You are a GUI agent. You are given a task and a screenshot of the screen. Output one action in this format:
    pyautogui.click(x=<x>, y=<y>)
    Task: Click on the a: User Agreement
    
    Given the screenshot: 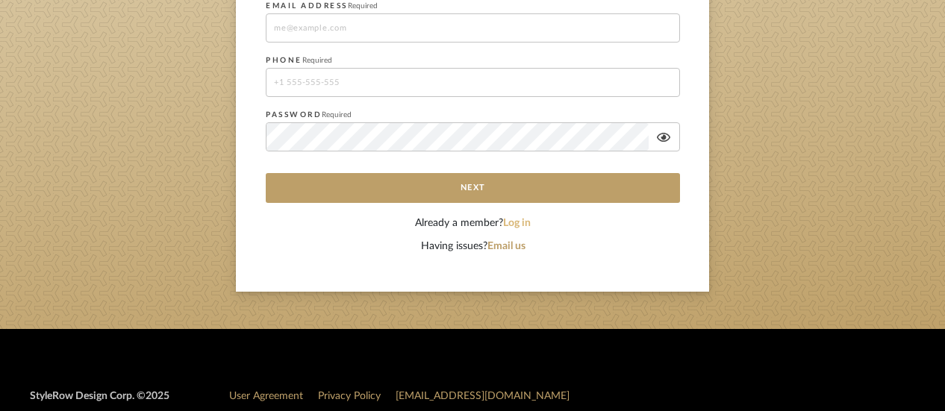 What is the action you would take?
    pyautogui.click(x=266, y=396)
    